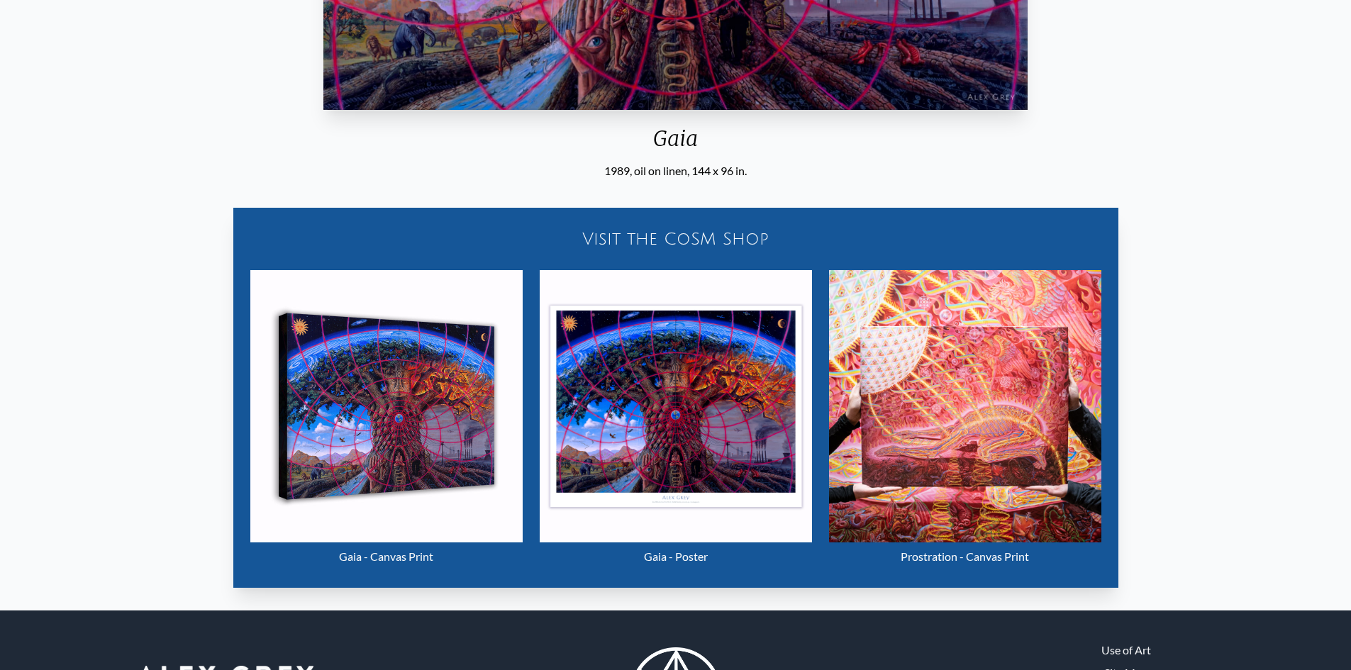  I want to click on a: Gaia - Poster, so click(676, 420).